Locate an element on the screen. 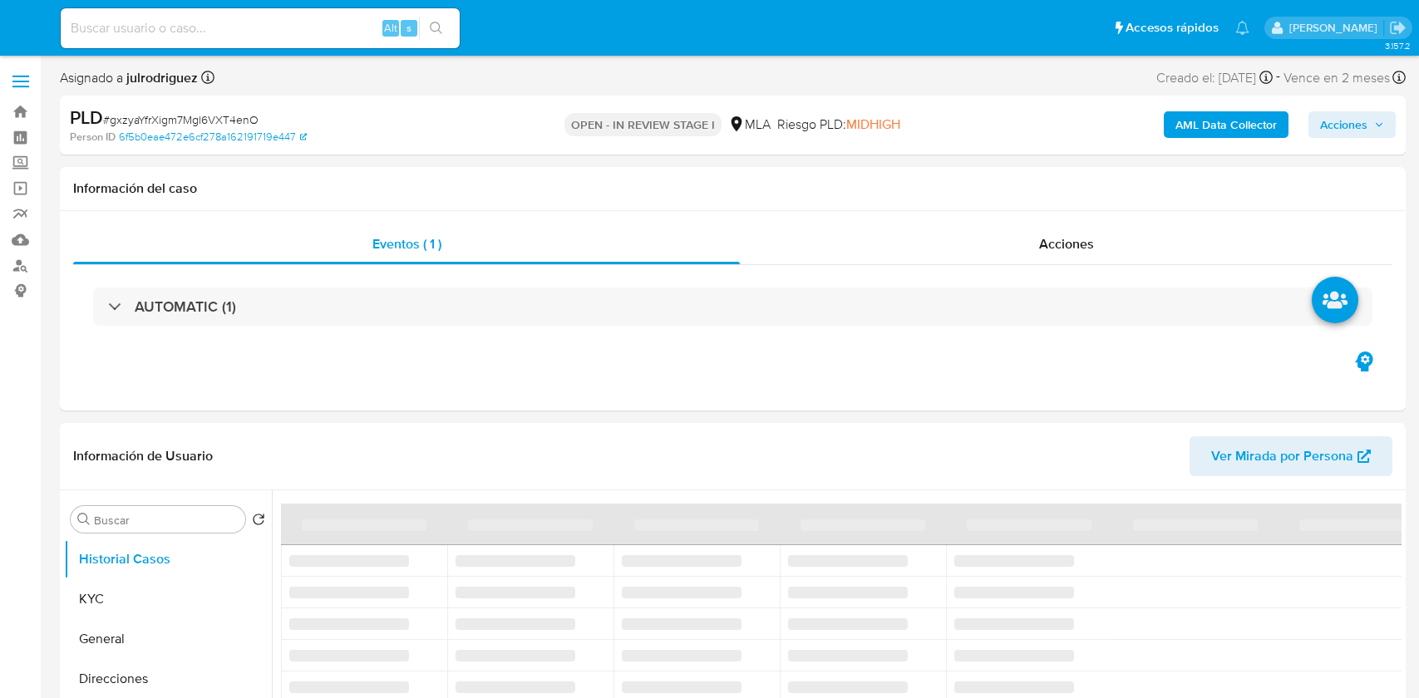 Image resolution: width=1419 pixels, height=698 pixels. button: KYC is located at coordinates (168, 599).